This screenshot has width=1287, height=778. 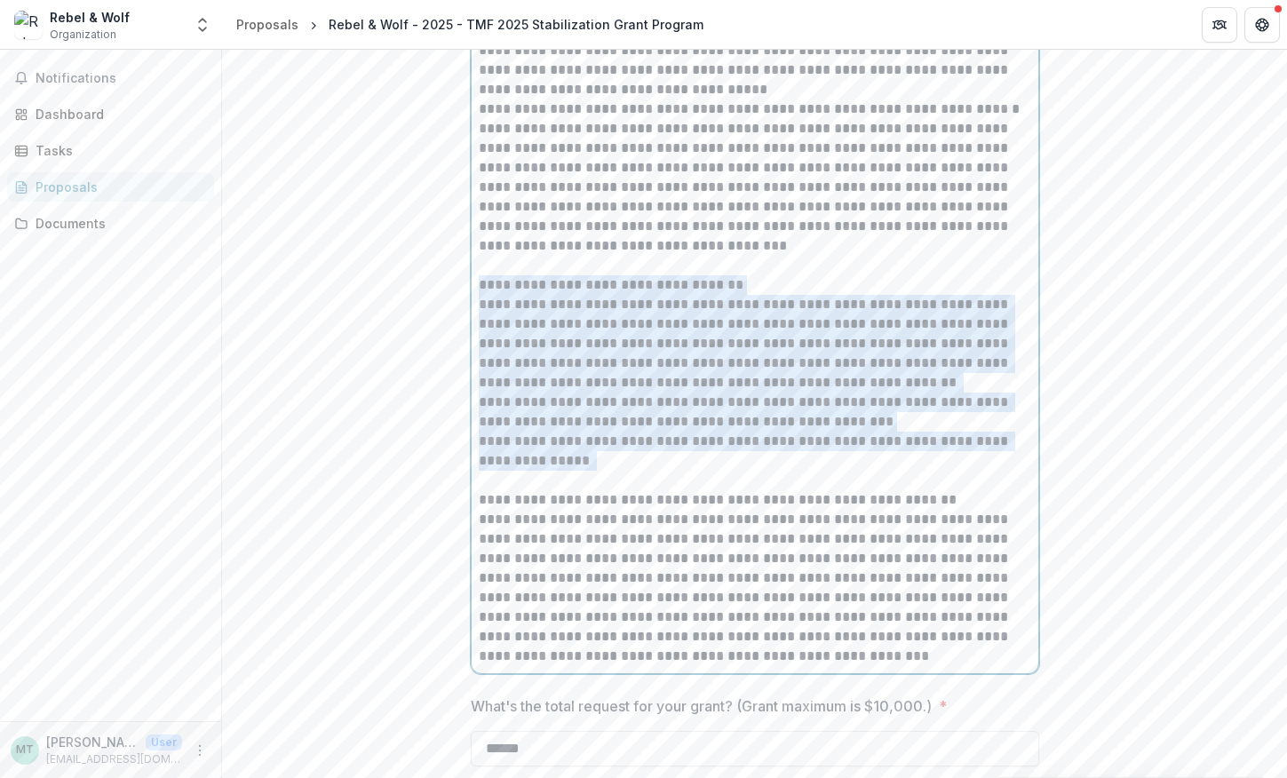 What do you see at coordinates (200, 751) in the screenshot?
I see `button: More` at bounding box center [200, 751].